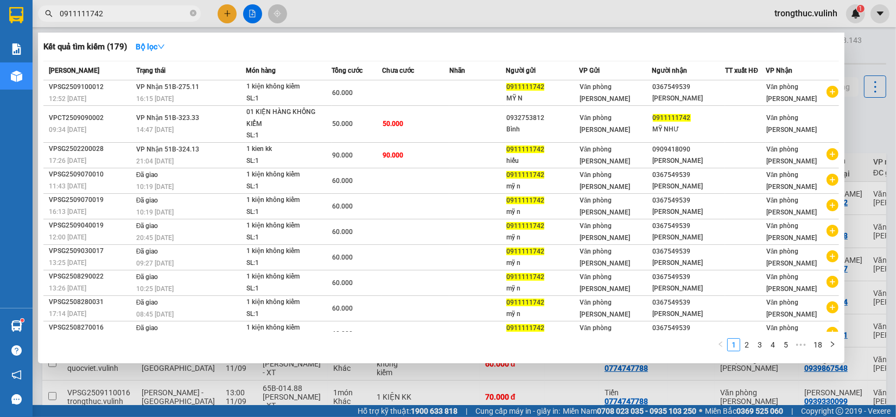 The image size is (896, 417). What do you see at coordinates (150, 47) in the screenshot?
I see `strong: Bộ lọc` at bounding box center [150, 47].